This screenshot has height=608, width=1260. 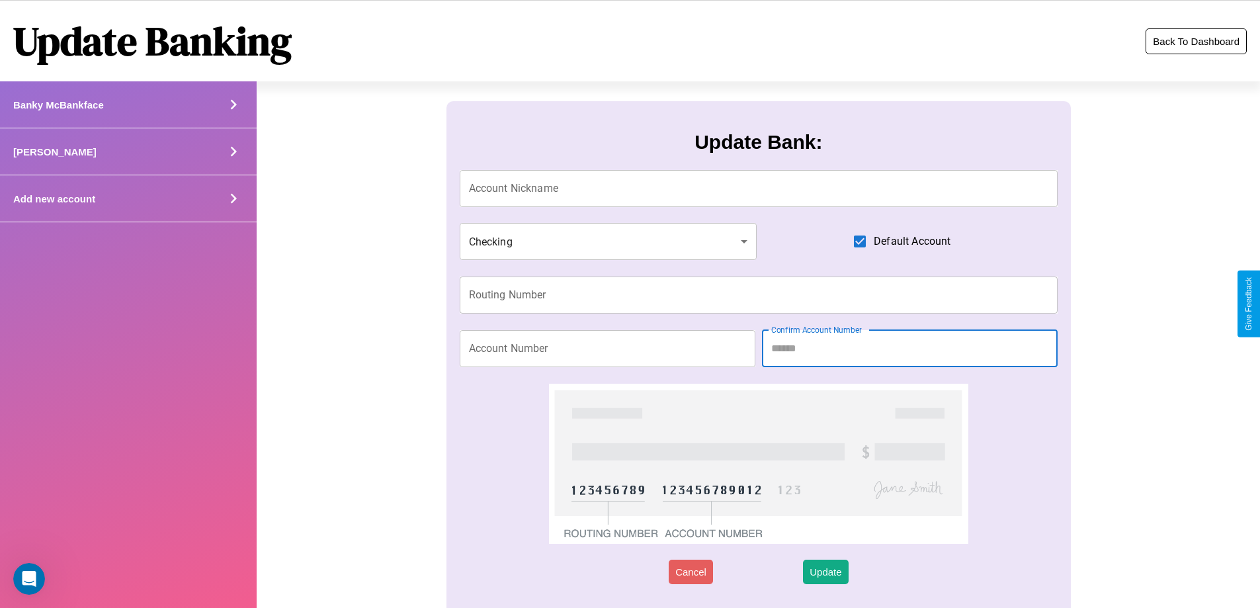 What do you see at coordinates (58, 105) in the screenshot?
I see `h4: Banky McBankface` at bounding box center [58, 105].